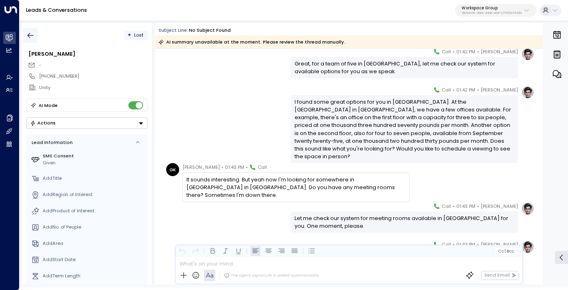 This screenshot has height=290, width=568. What do you see at coordinates (196, 251) in the screenshot?
I see `button: Redo` at bounding box center [196, 251].